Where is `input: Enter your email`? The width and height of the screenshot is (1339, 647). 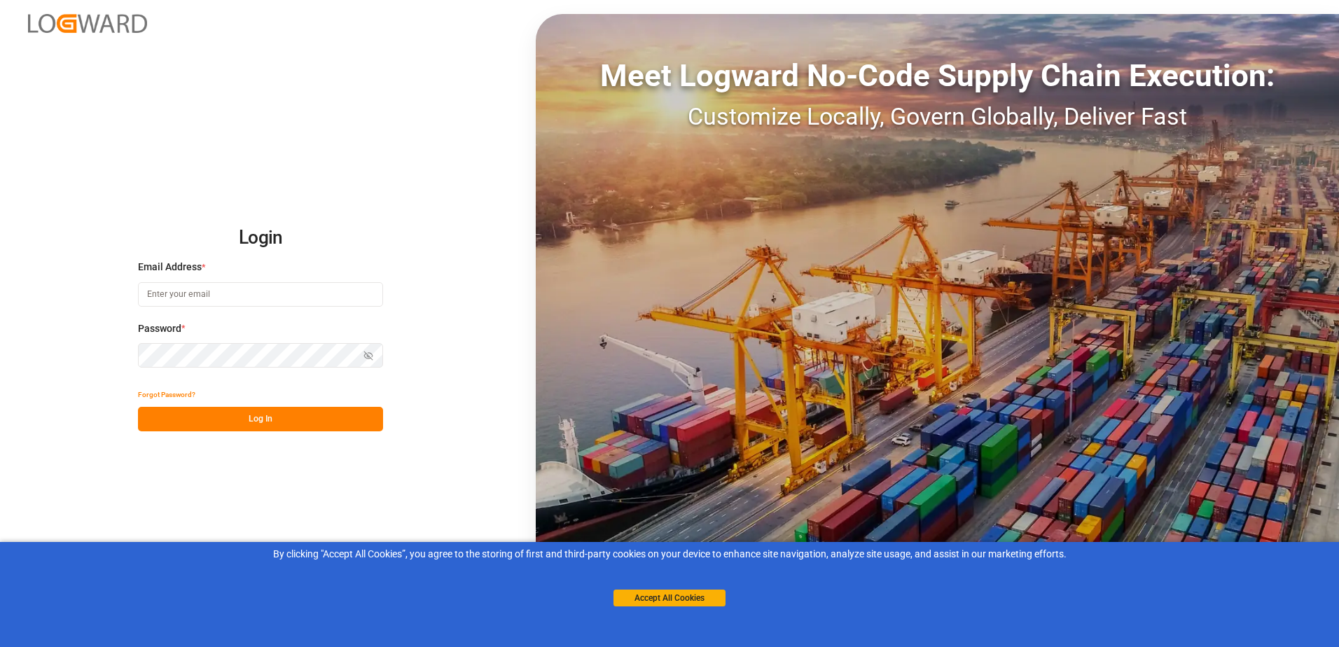
input: Enter your email is located at coordinates (260, 294).